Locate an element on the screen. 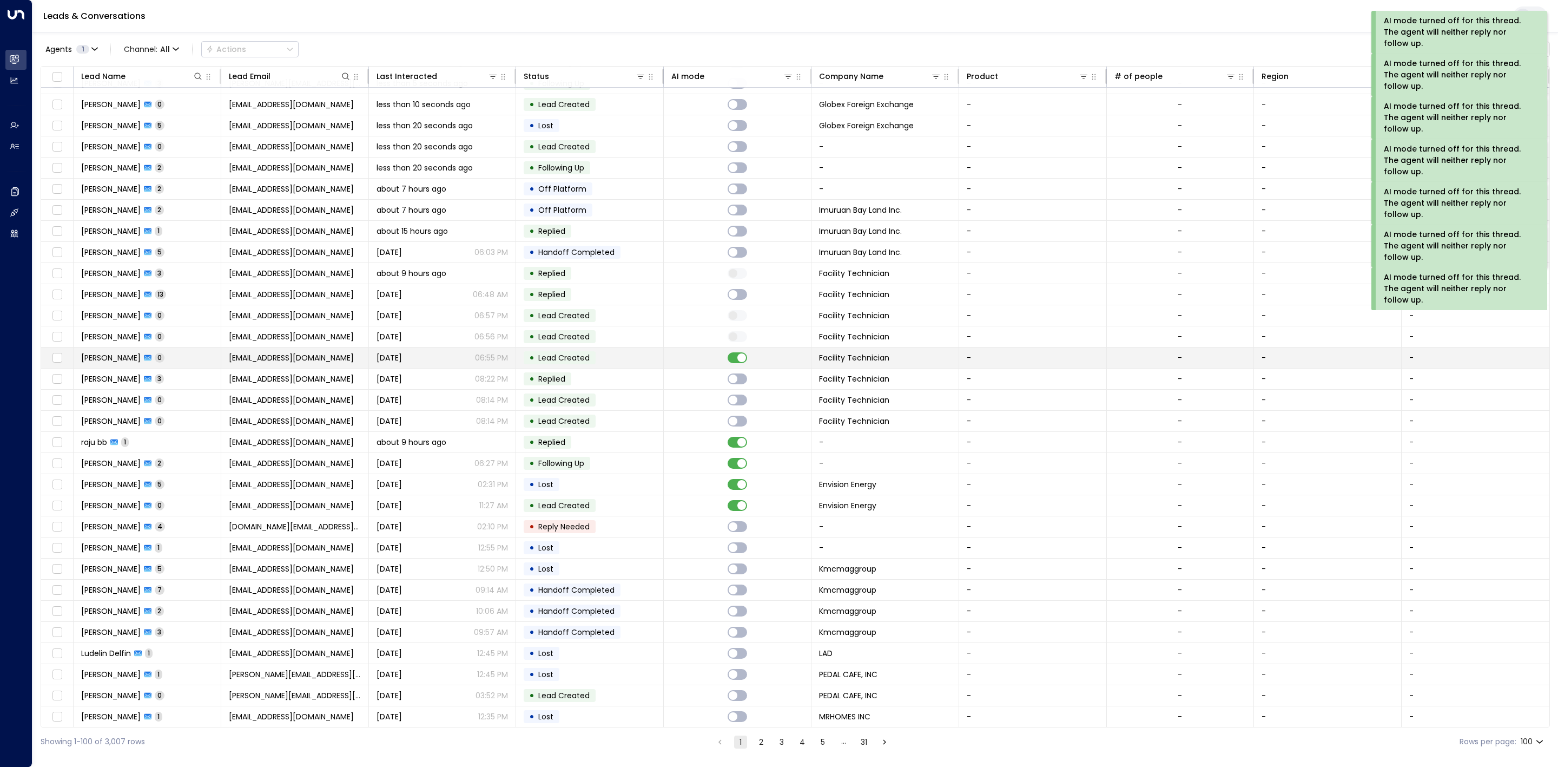 The height and width of the screenshot is (767, 1558). span: Off Platform is located at coordinates (562, 189).